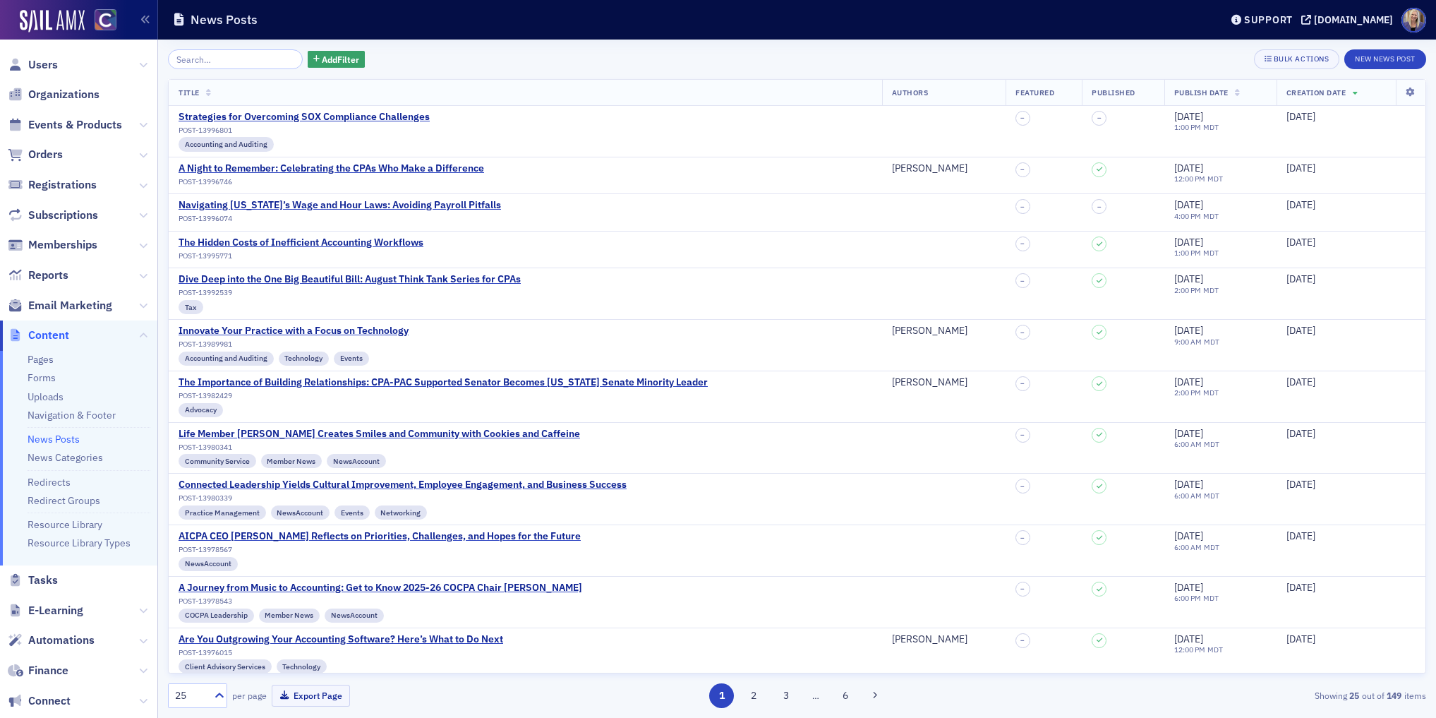  Describe the element at coordinates (222, 512) in the screenshot. I see `div: Practice Management` at that location.